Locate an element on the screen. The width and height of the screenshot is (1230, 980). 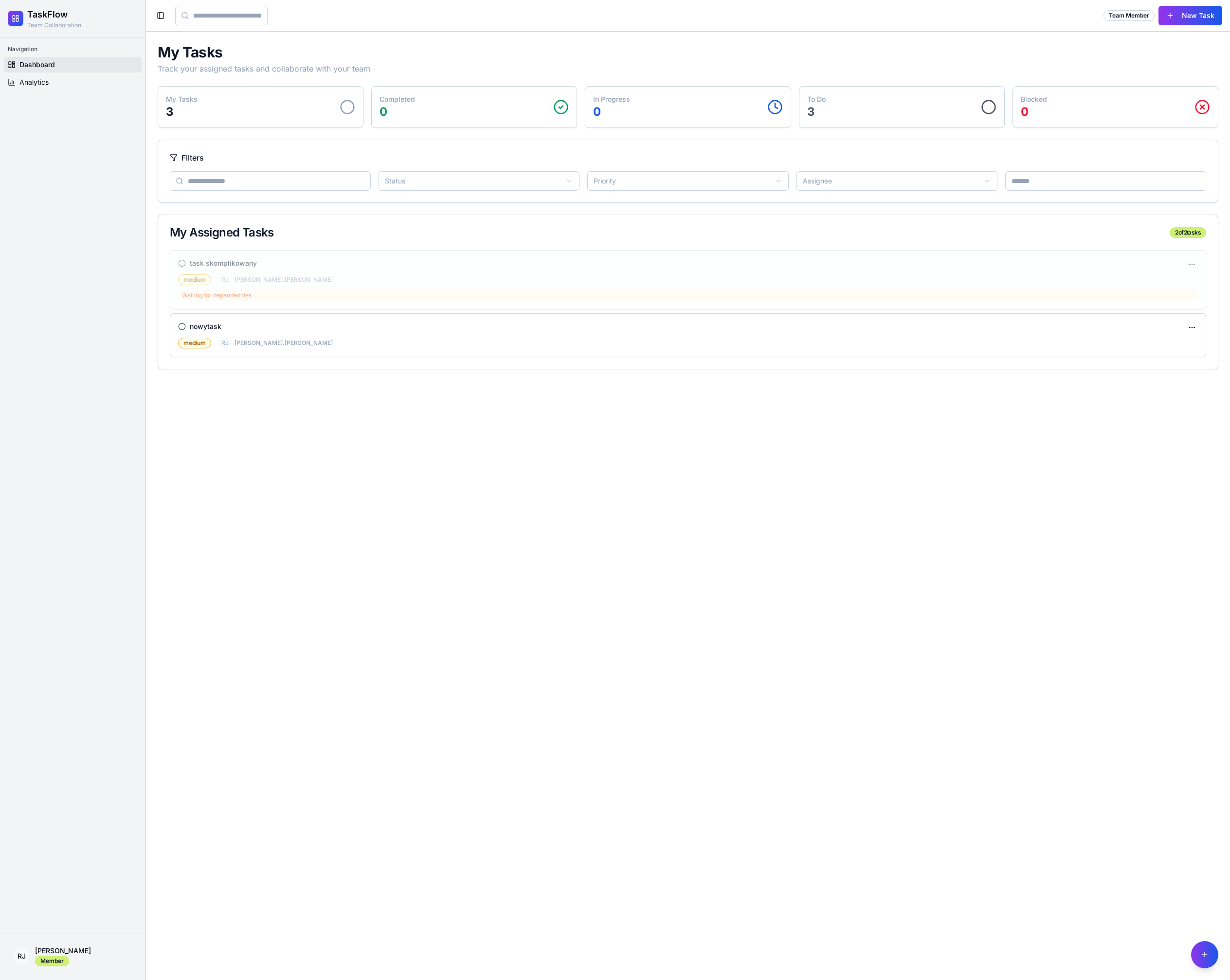
div: Navigation is located at coordinates (72, 49).